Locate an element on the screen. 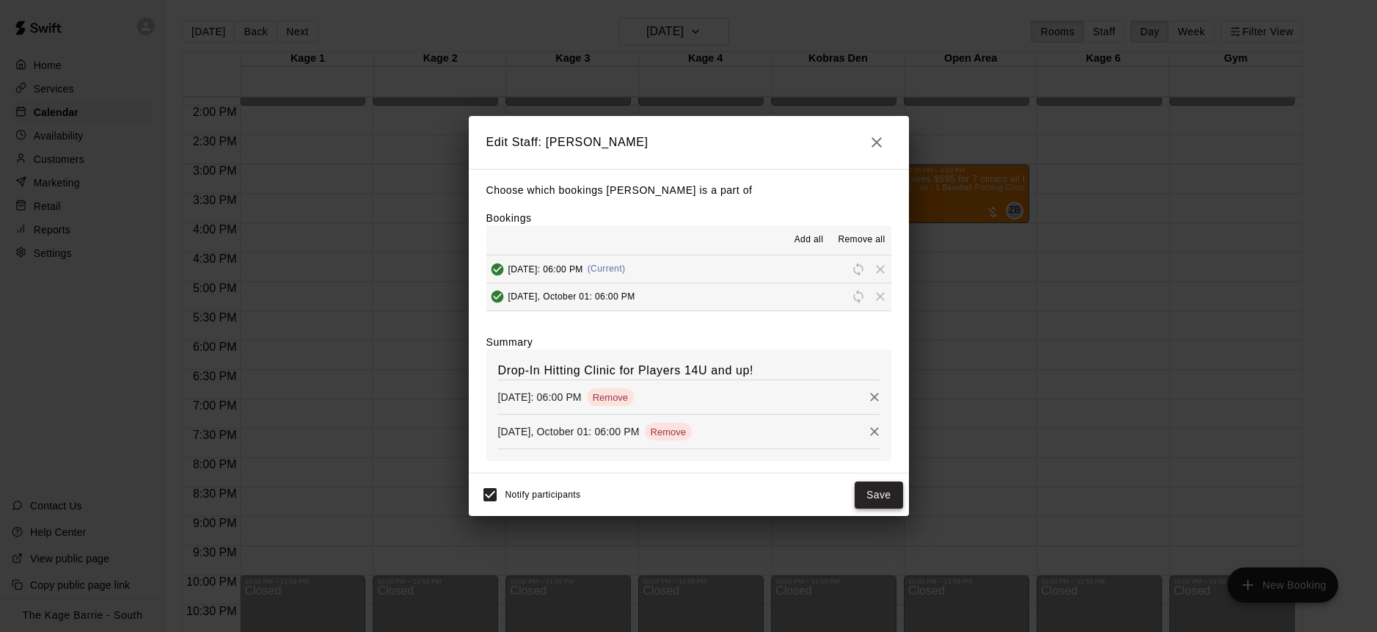 This screenshot has width=1377, height=632. label: Summary is located at coordinates (510, 342).